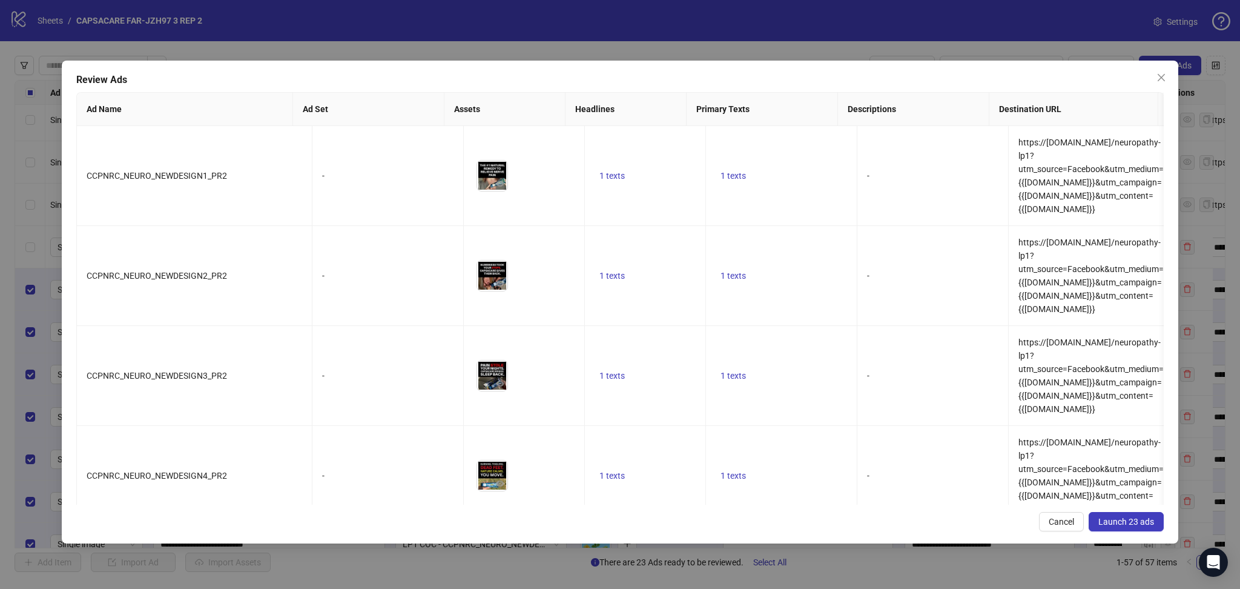 The width and height of the screenshot is (1240, 589). What do you see at coordinates (1126, 521) in the screenshot?
I see `span: Launch 23 ads` at bounding box center [1126, 521].